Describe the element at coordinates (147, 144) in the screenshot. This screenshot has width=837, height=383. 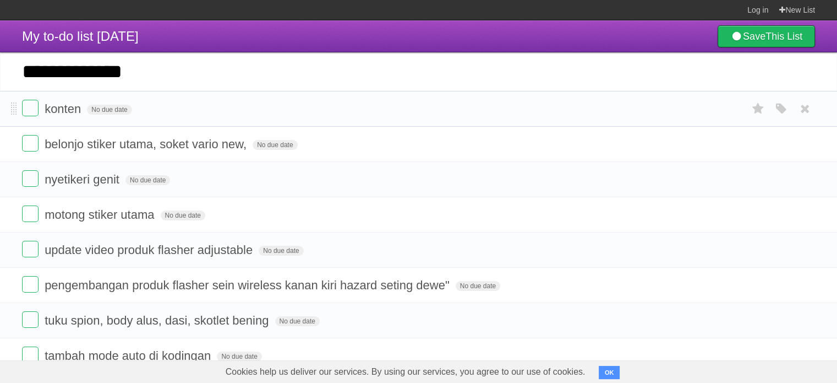
I see `span: belonjo stiker utama, soket vario new,` at that location.